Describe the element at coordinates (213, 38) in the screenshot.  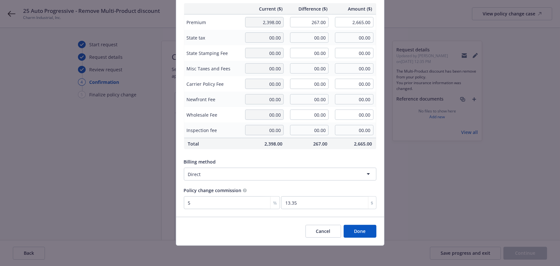
I see `span: State tax` at that location.